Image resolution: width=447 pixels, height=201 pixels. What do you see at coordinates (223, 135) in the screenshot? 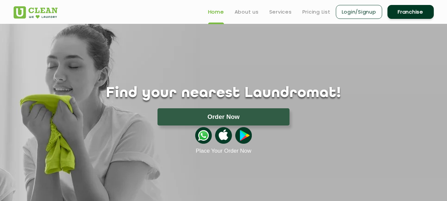
I see `img: apple-icon.png` at bounding box center [223, 135].